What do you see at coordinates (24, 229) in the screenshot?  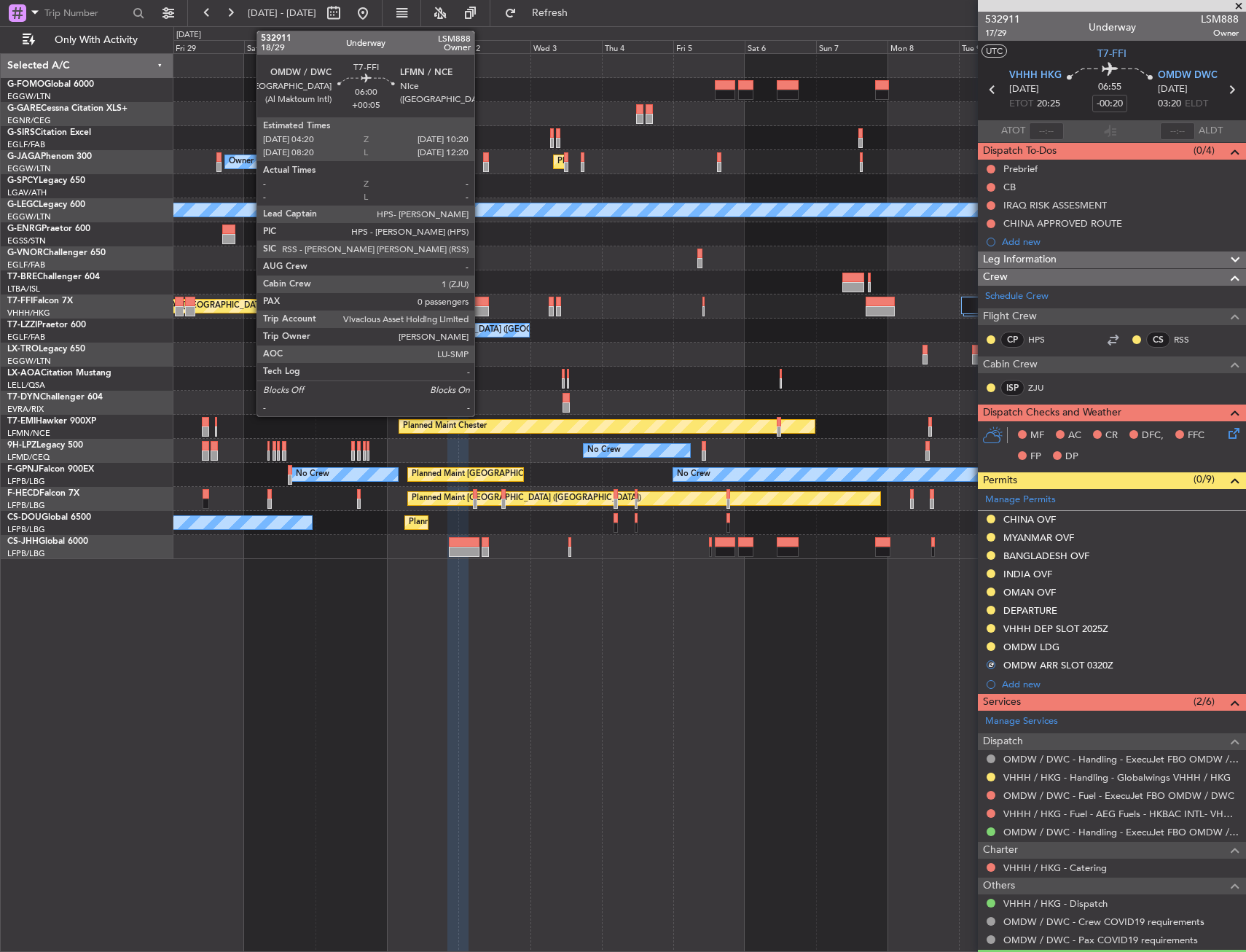 I see `span: G-ENRG` at bounding box center [24, 229].